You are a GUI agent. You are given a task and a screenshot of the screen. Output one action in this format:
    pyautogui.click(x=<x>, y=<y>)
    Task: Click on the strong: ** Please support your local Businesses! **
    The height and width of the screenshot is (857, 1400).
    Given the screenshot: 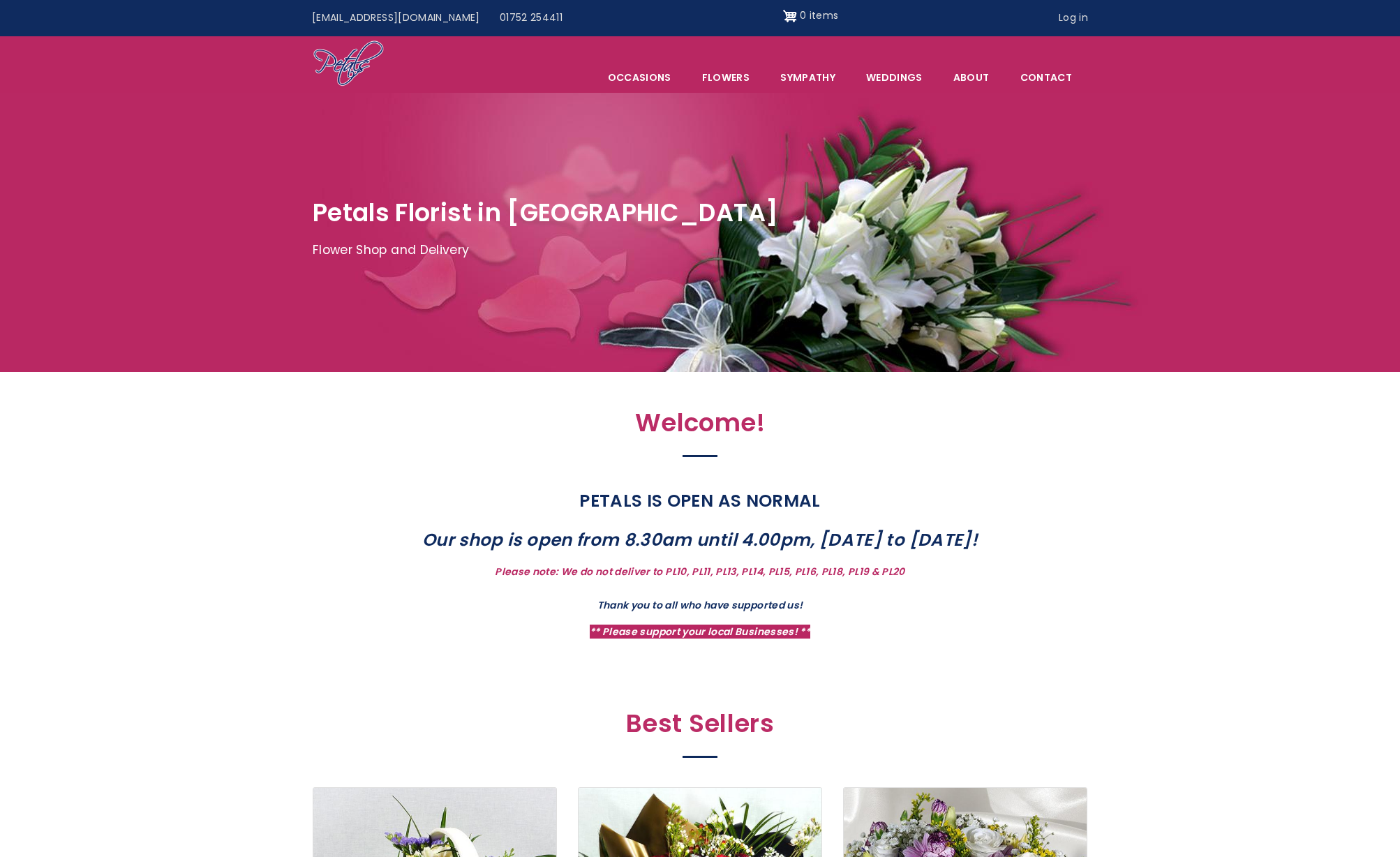 What is the action you would take?
    pyautogui.click(x=700, y=632)
    